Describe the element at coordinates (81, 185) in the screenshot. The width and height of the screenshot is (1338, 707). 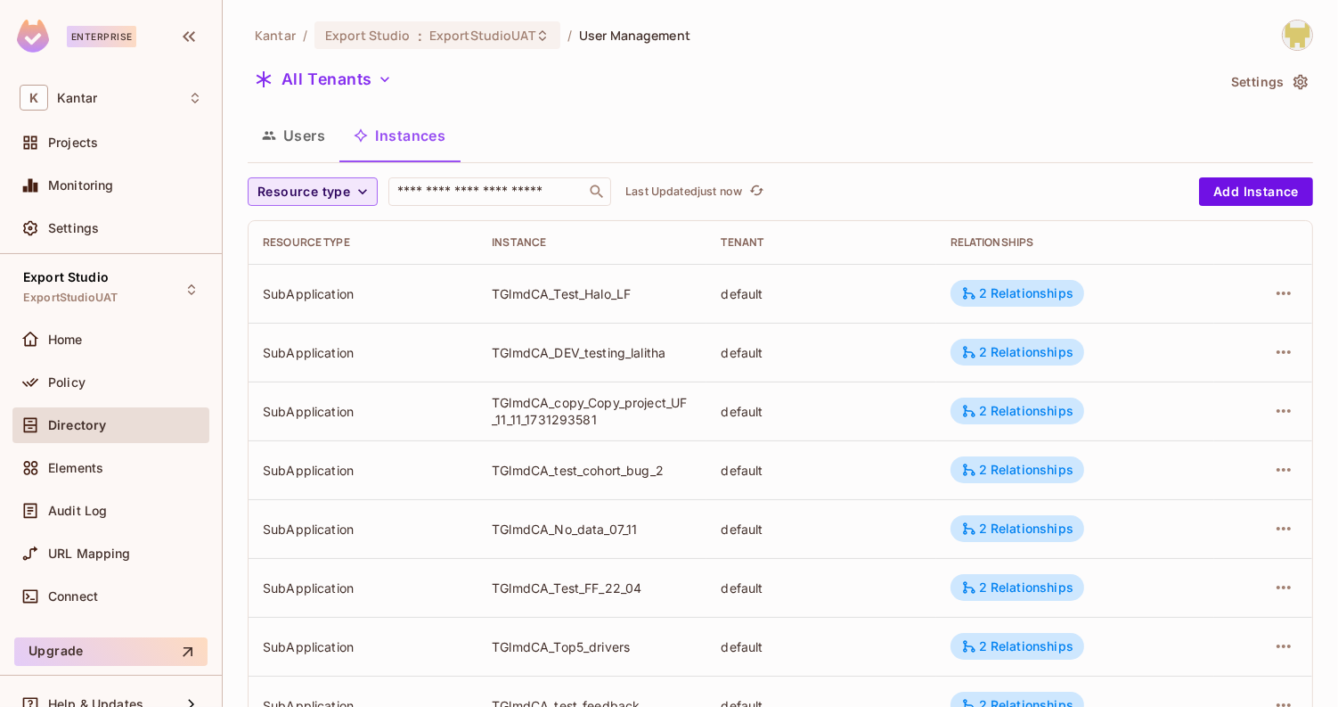
I see `span: Monitoring` at that location.